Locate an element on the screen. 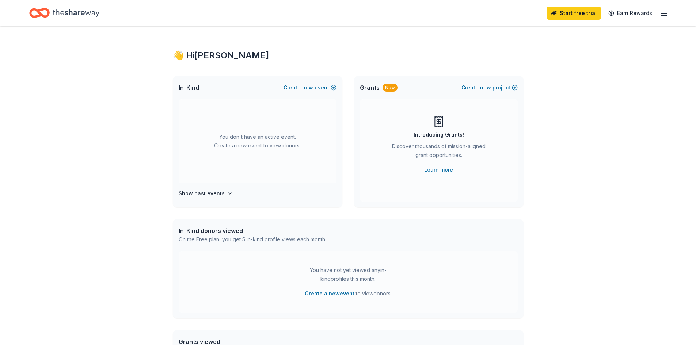 The width and height of the screenshot is (696, 345). a: Home is located at coordinates (64, 13).